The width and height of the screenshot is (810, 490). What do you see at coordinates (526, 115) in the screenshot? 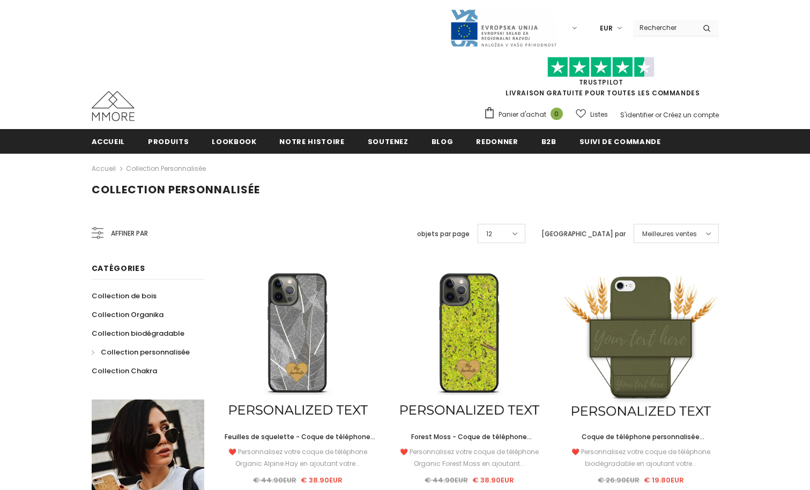
I see `a: Panier d'achat 0` at bounding box center [526, 115].